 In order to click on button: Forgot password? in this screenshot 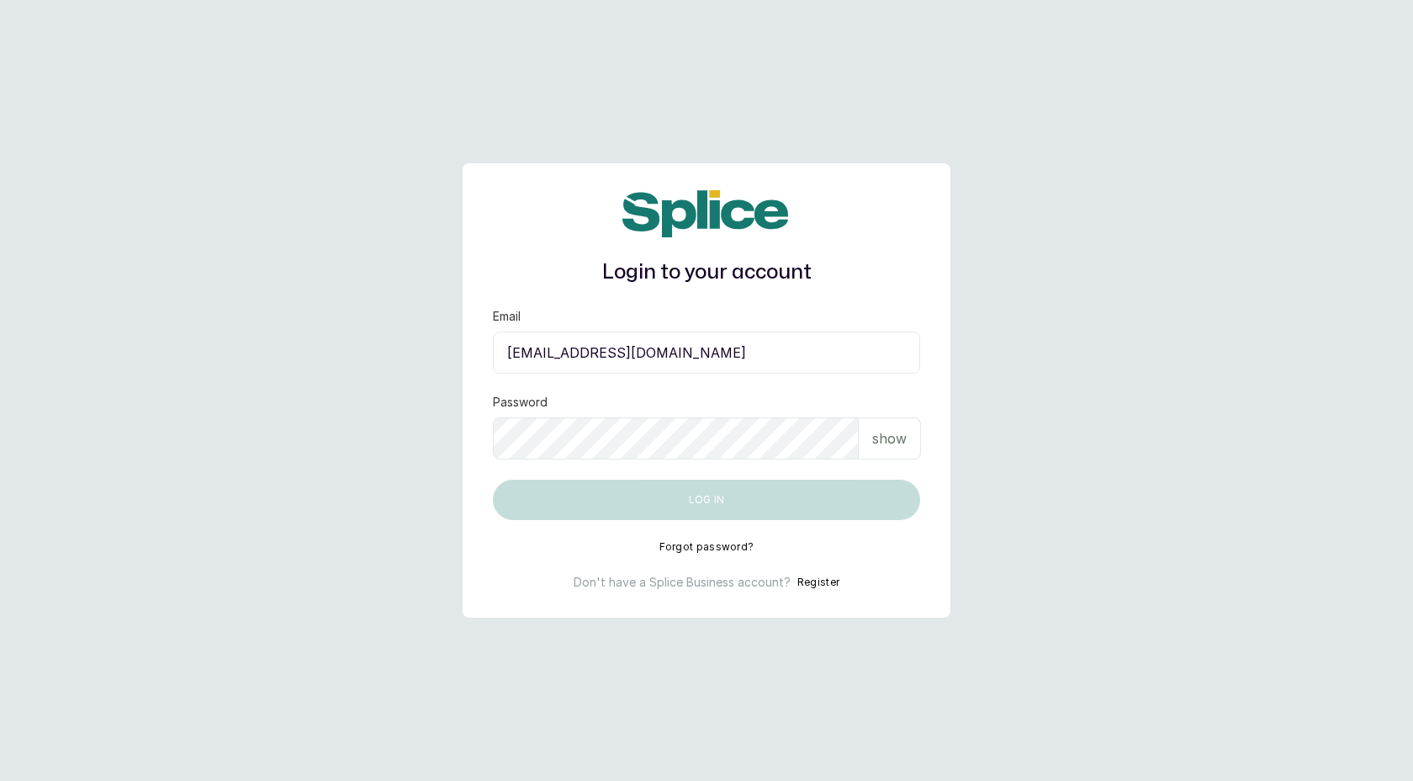, I will do `click(707, 547)`.